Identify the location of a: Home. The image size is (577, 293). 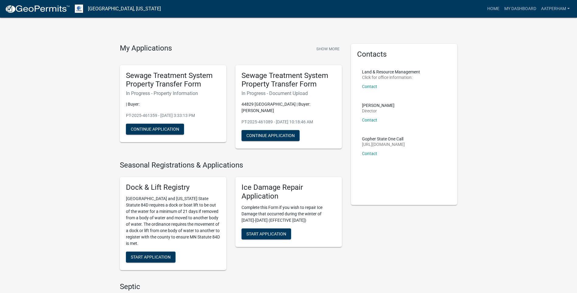
(494, 9).